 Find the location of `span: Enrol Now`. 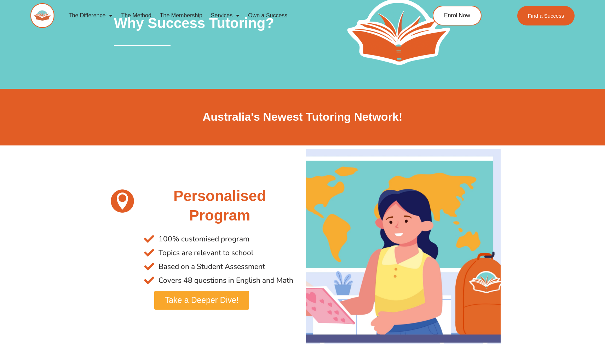

span: Enrol Now is located at coordinates (457, 16).